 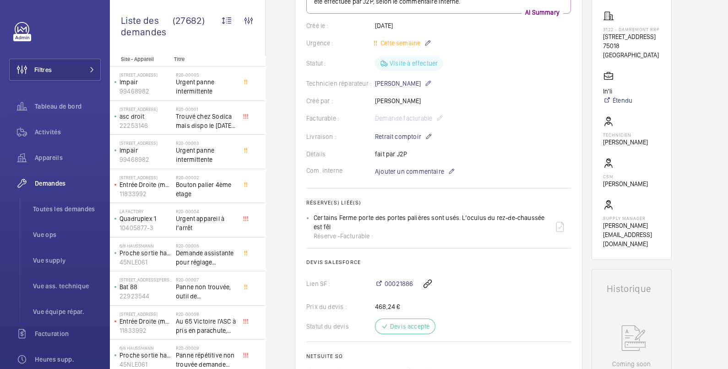 I want to click on p: Supply manager, so click(x=631, y=218).